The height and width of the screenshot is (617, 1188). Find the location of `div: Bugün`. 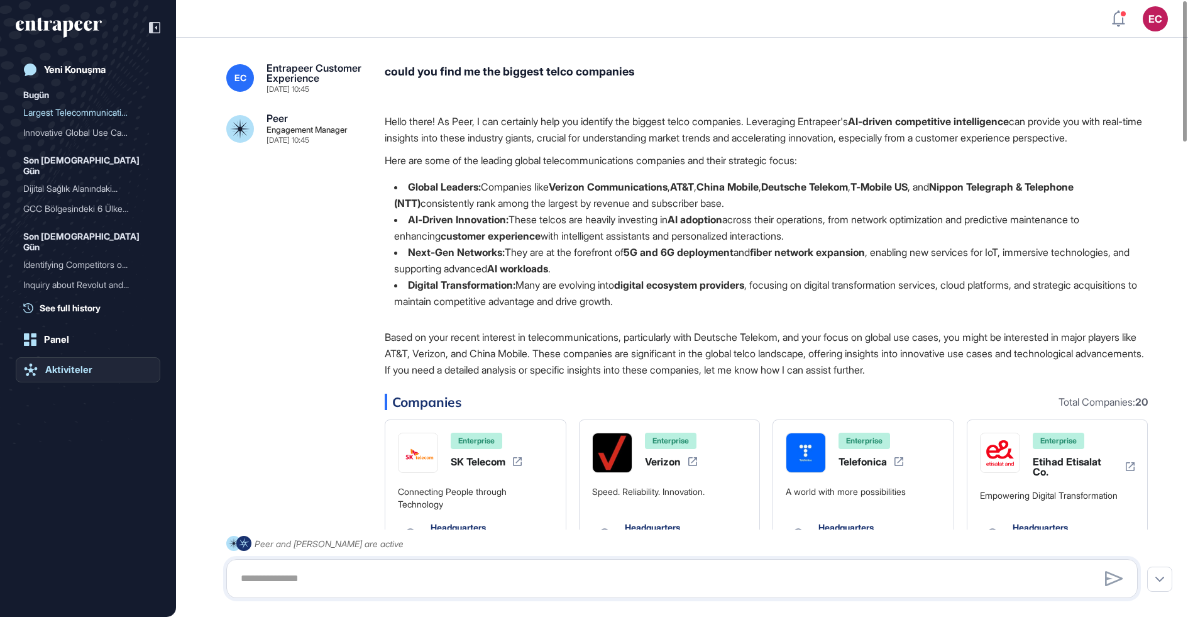

div: Bugün is located at coordinates (36, 95).